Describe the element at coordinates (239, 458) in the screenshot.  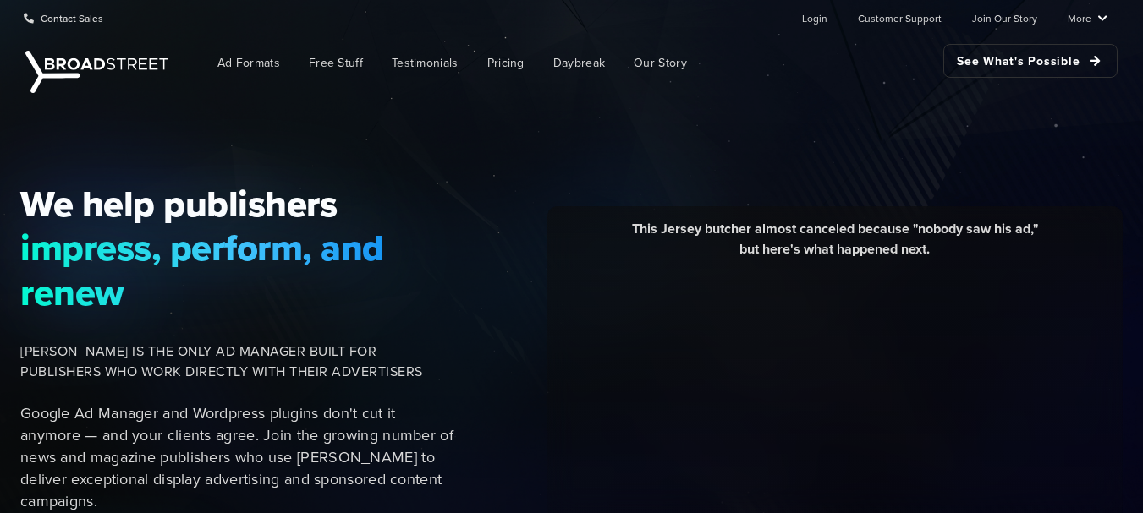
I see `p: Google Ad Manager and Wordpress plugins don't cut it anymore — and your clients agree. Join the g...` at that location.